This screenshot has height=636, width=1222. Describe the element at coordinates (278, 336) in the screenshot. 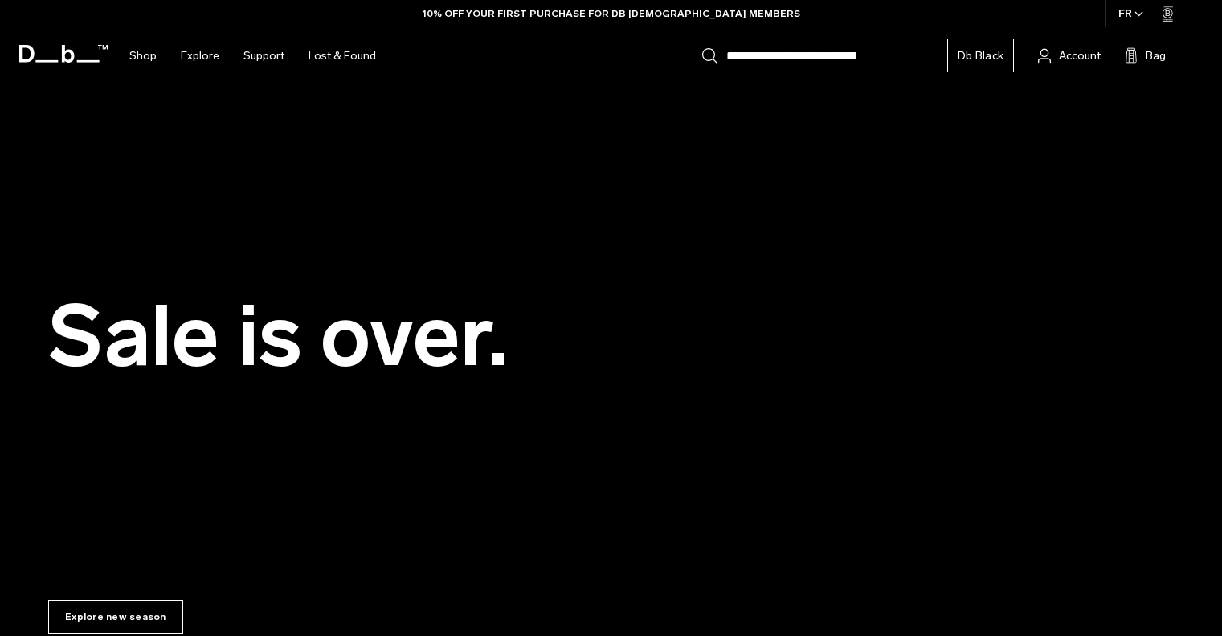

I see `h2: Sale is over.` at that location.